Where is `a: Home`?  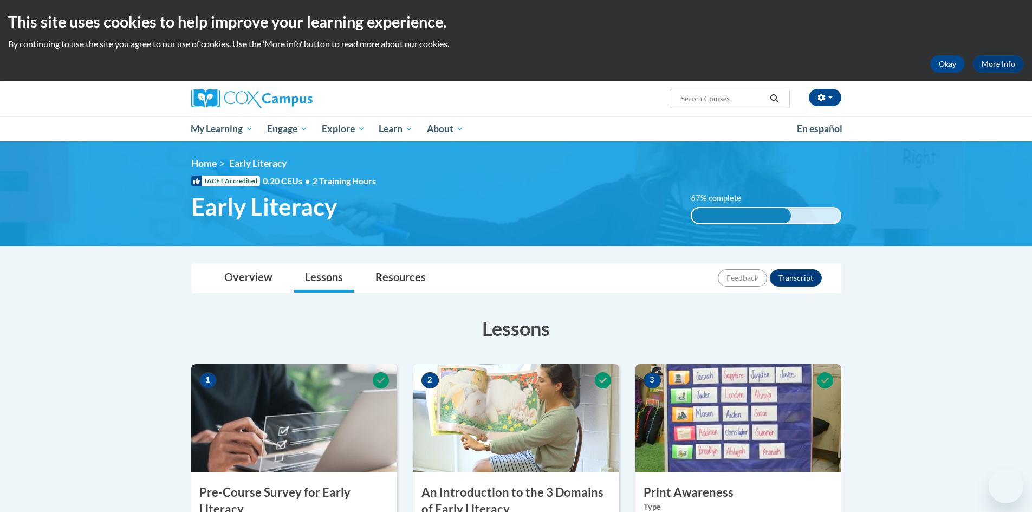
a: Home is located at coordinates (204, 163).